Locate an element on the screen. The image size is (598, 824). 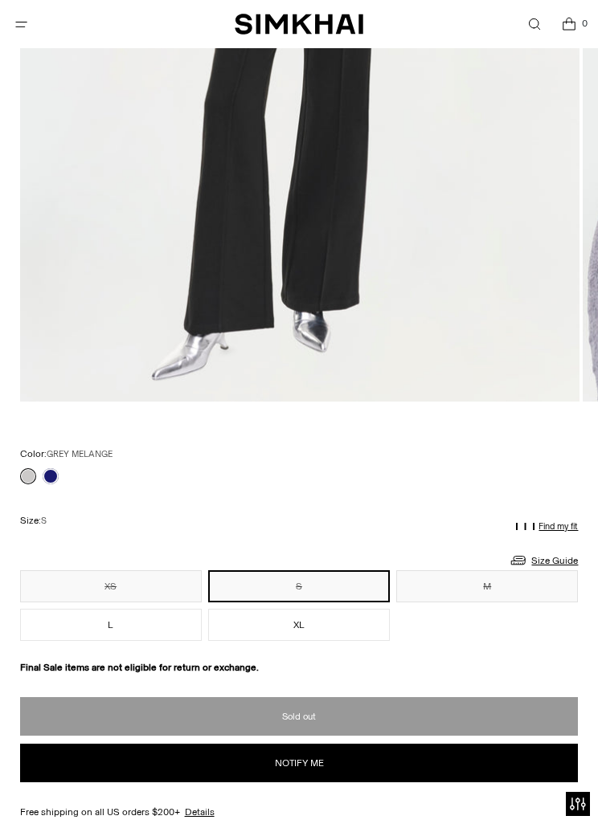
a: Open cart modal is located at coordinates (568, 24).